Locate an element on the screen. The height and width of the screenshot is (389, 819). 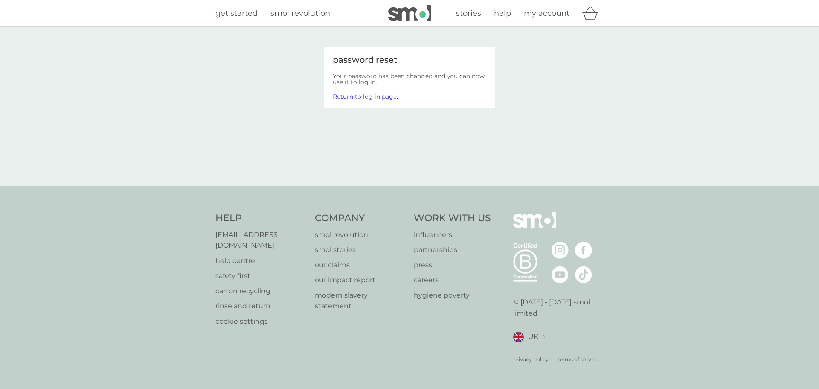
a: Return to log in page. is located at coordinates (365, 96).